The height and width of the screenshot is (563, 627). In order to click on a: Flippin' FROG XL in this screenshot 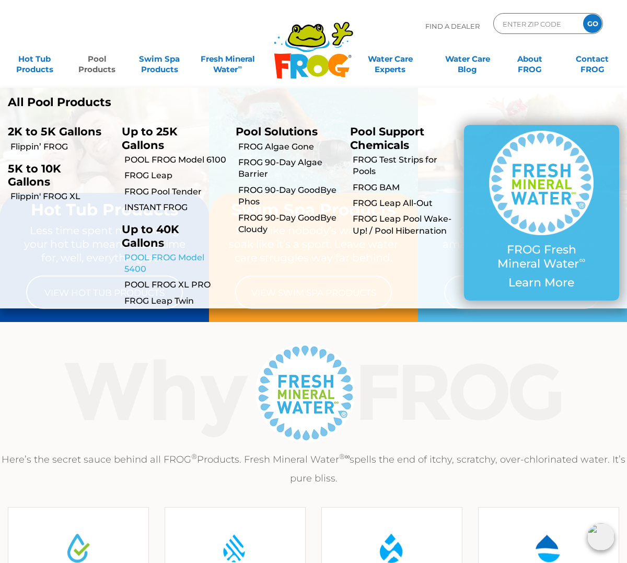, I will do `click(62, 196)`.